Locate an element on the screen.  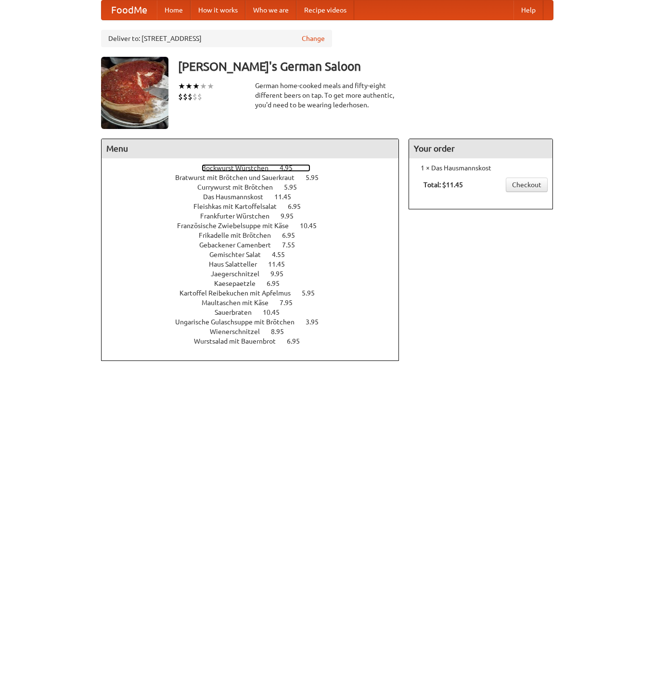
span: 7.95 is located at coordinates (291, 303).